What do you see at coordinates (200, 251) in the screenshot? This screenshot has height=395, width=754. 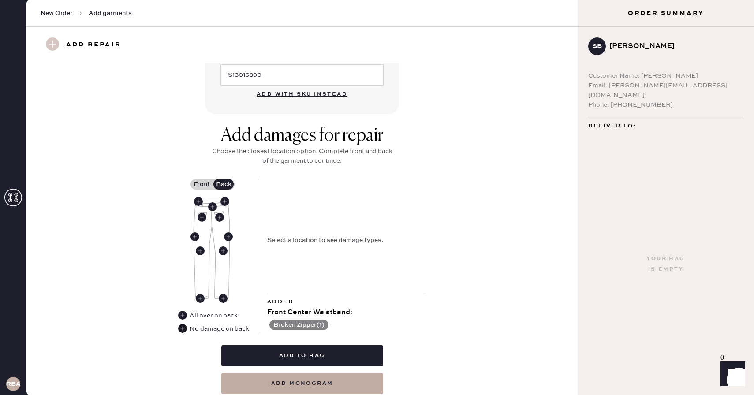 I see `div: Back Left Leg` at bounding box center [200, 251].